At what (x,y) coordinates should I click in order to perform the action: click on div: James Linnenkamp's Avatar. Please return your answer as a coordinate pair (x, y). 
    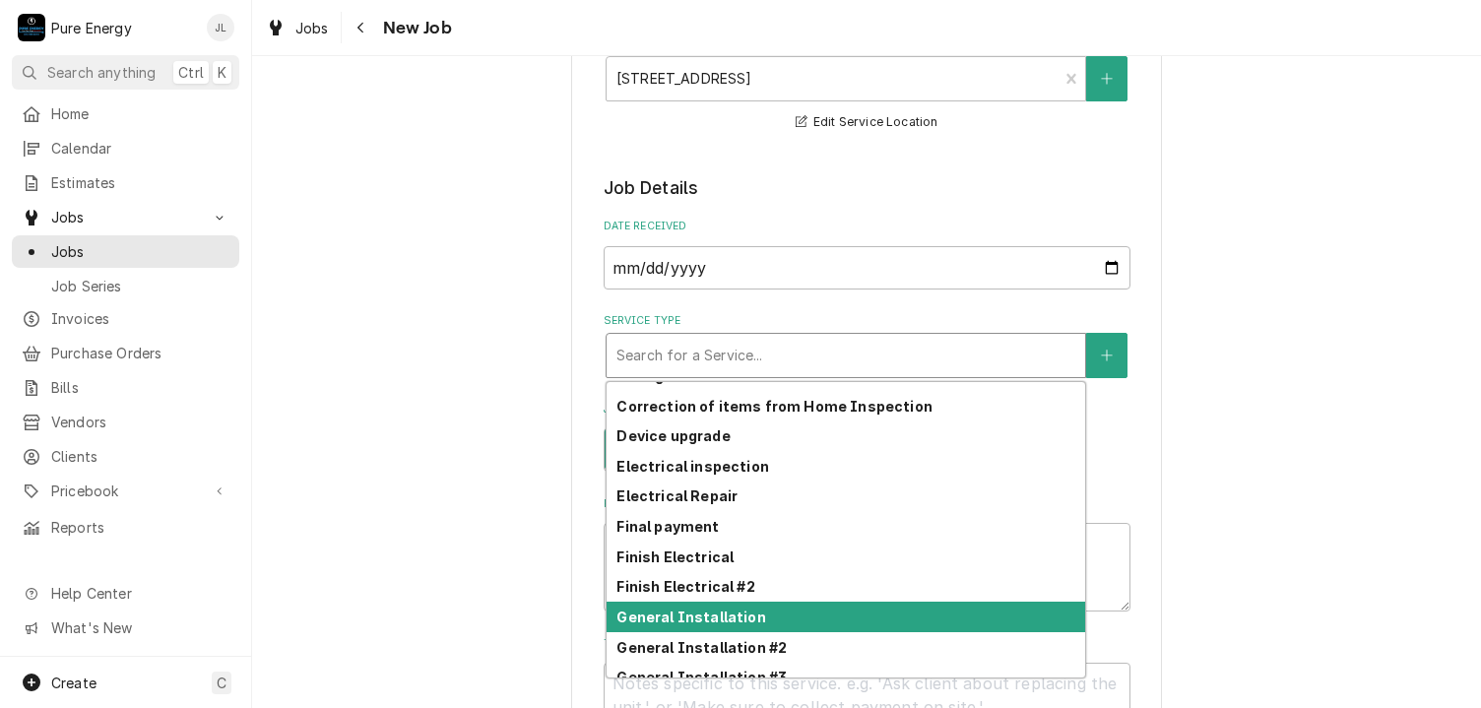
    Looking at the image, I should click on (221, 28).